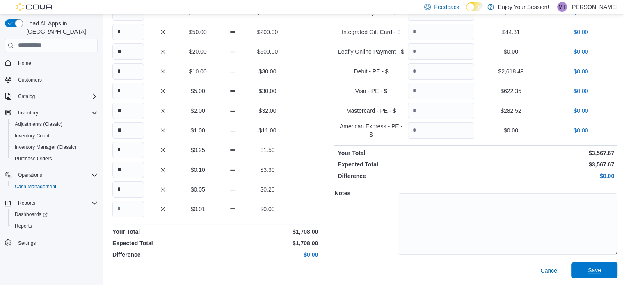  I want to click on span: Feedback, so click(446, 7).